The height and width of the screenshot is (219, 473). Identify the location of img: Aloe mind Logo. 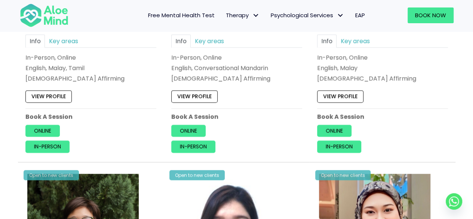
(44, 15).